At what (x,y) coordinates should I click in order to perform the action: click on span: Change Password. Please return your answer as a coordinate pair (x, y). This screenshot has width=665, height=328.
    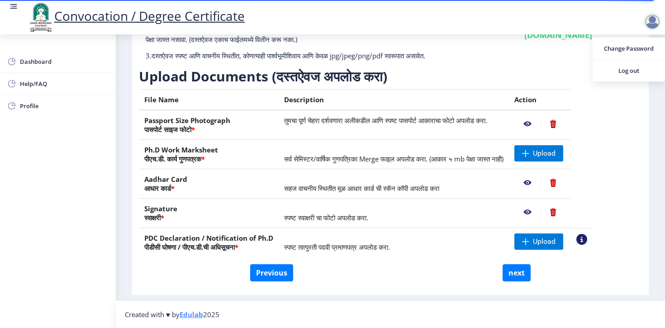
    Looking at the image, I should click on (629, 48).